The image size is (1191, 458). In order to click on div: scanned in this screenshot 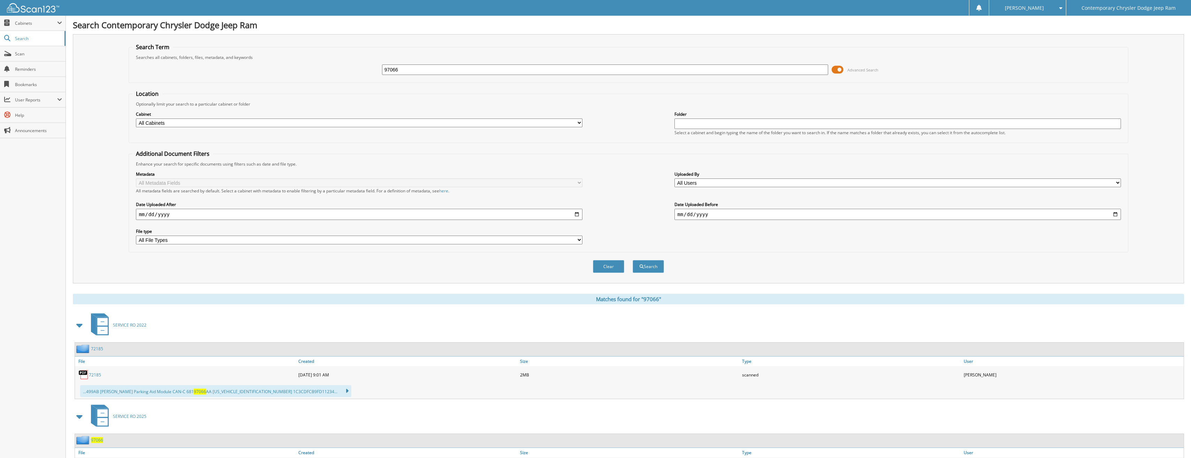, I will do `click(851, 375)`.